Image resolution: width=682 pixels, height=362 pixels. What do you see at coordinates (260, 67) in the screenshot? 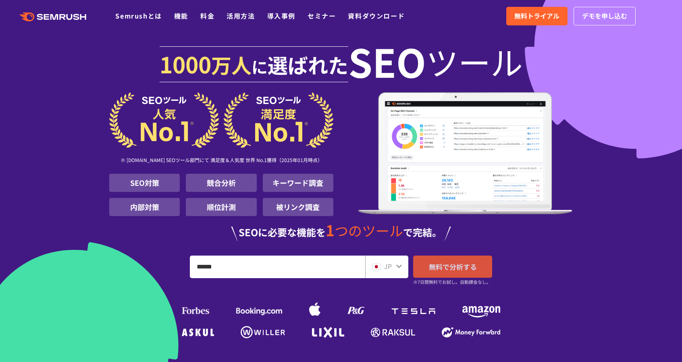
I see `span: に` at bounding box center [260, 67].